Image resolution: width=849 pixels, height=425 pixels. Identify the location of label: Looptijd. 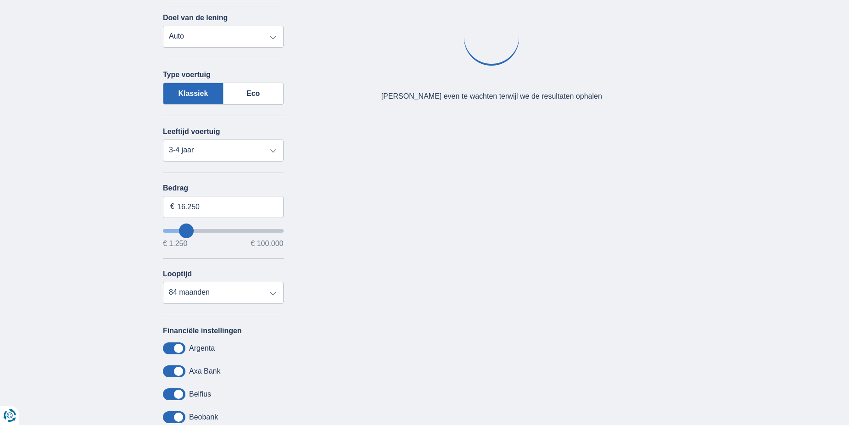
(177, 274).